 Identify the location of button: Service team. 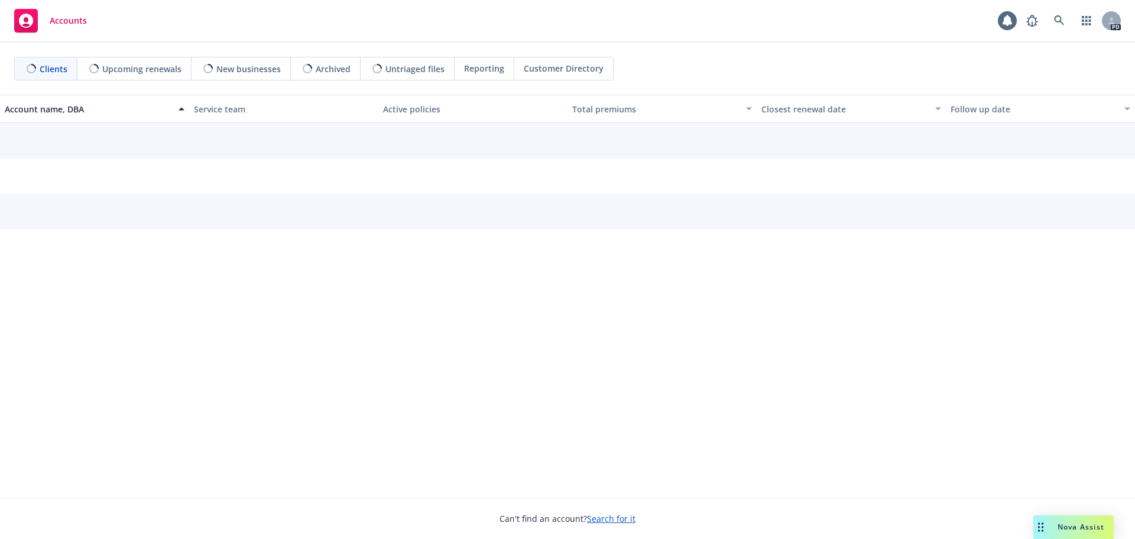
(284, 109).